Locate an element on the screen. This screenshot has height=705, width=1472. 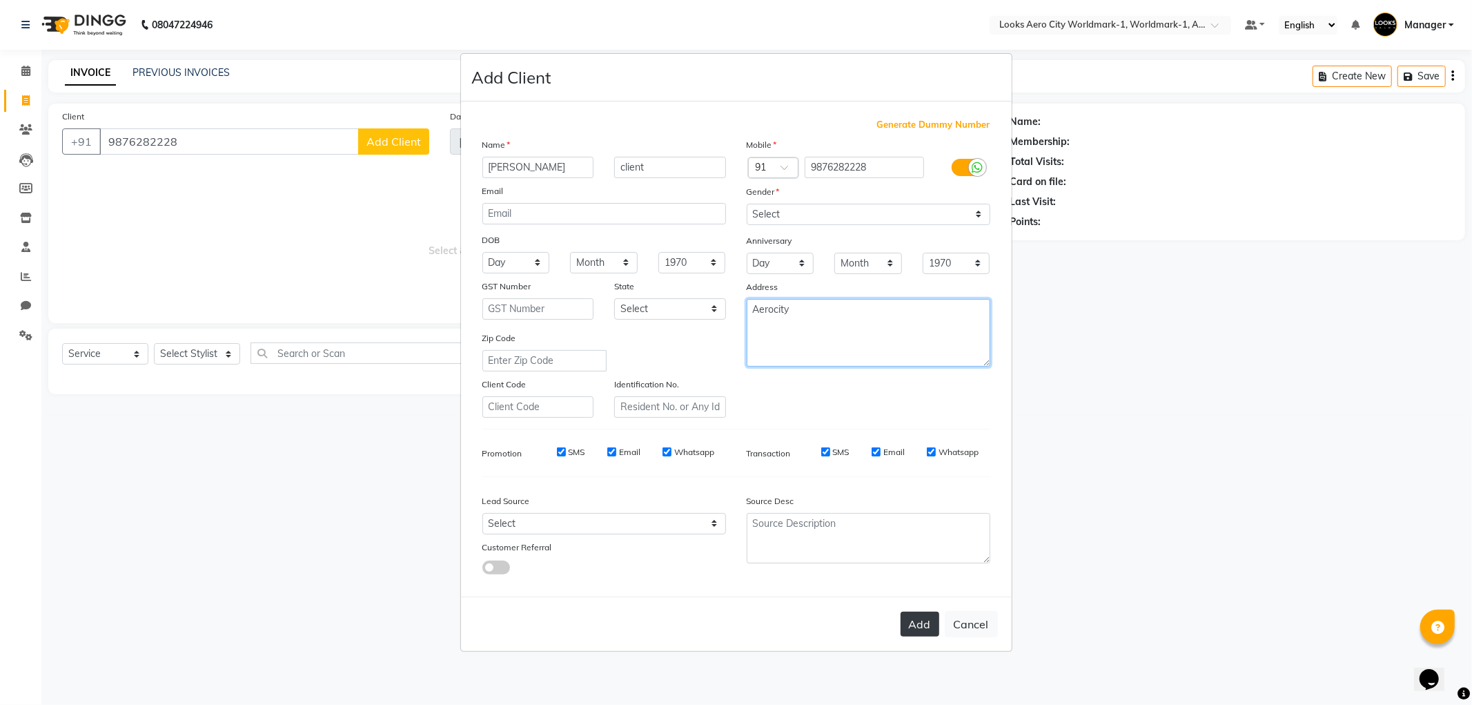
label: Zip Code is located at coordinates (499, 338).